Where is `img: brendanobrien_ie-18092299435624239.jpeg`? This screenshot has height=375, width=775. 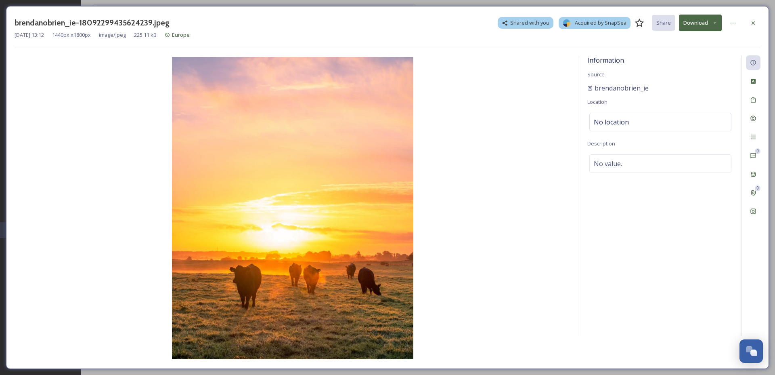 img: brendanobrien_ie-18092299435624239.jpeg is located at coordinates (293, 208).